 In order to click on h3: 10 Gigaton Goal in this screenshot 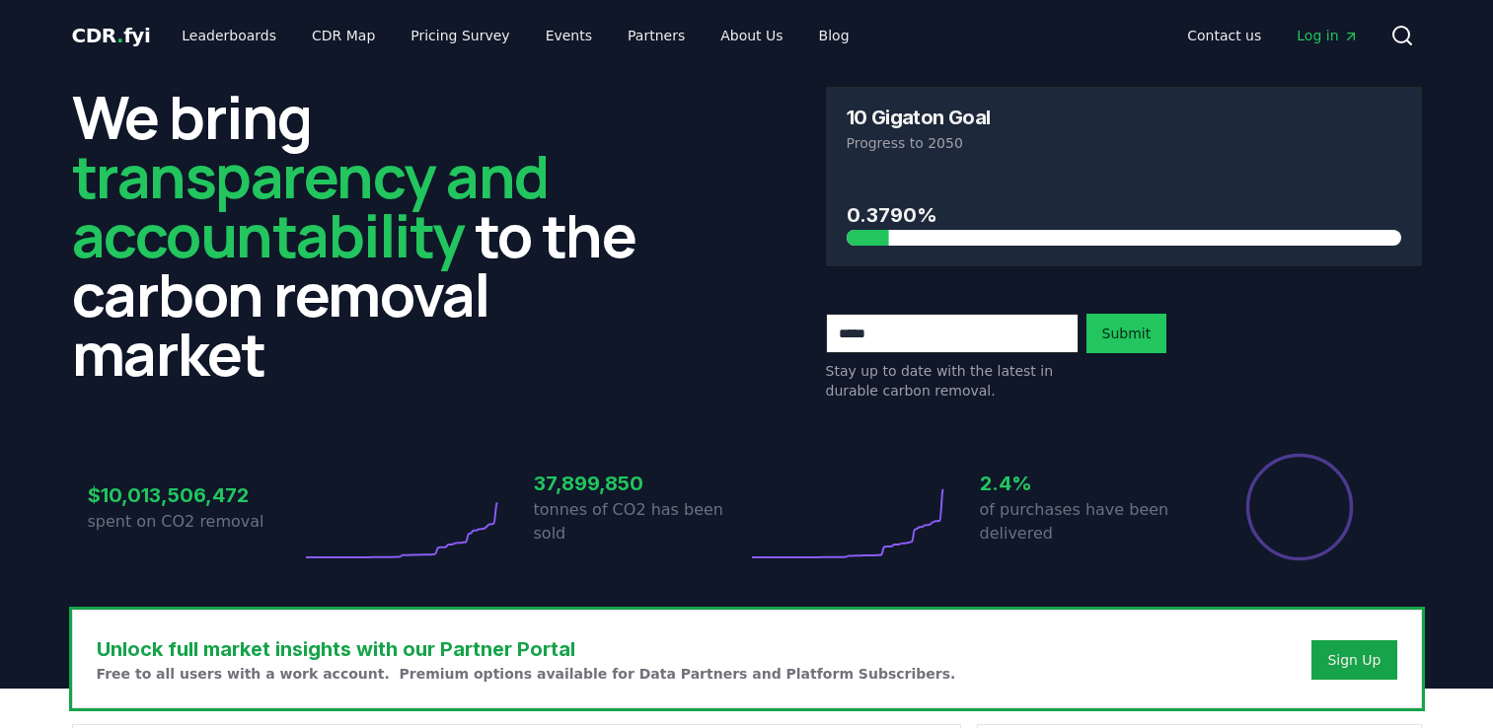, I will do `click(919, 117)`.